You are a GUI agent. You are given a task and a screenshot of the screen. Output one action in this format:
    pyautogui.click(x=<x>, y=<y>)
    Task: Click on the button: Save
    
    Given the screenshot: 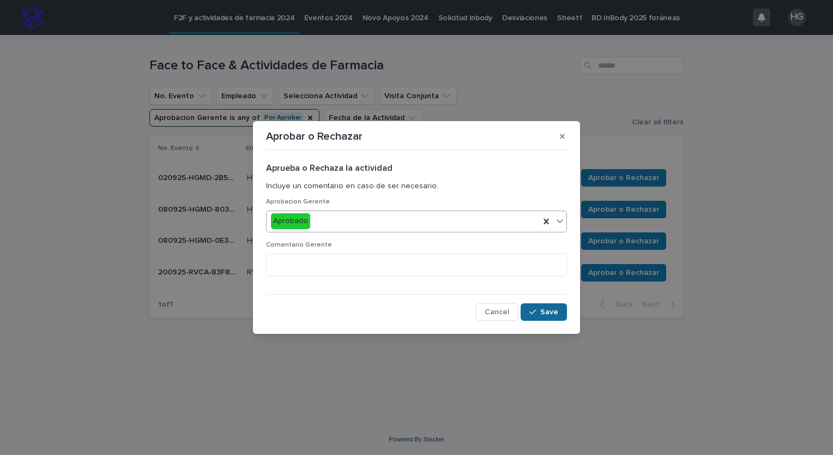 What is the action you would take?
    pyautogui.click(x=544, y=312)
    